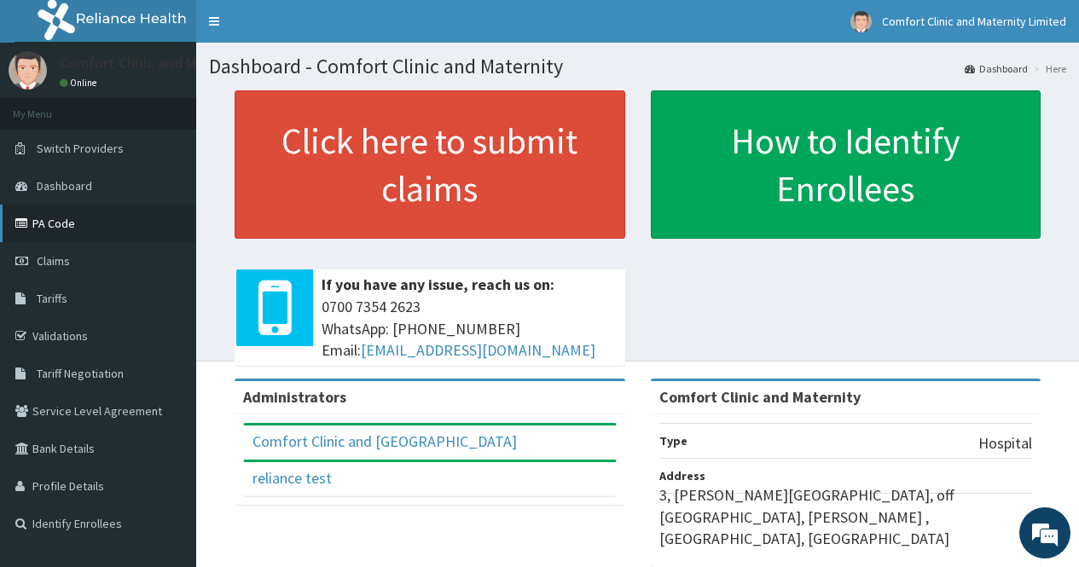  Describe the element at coordinates (300, 29) in the screenshot. I see `div: Minimize live chat window` at that location.